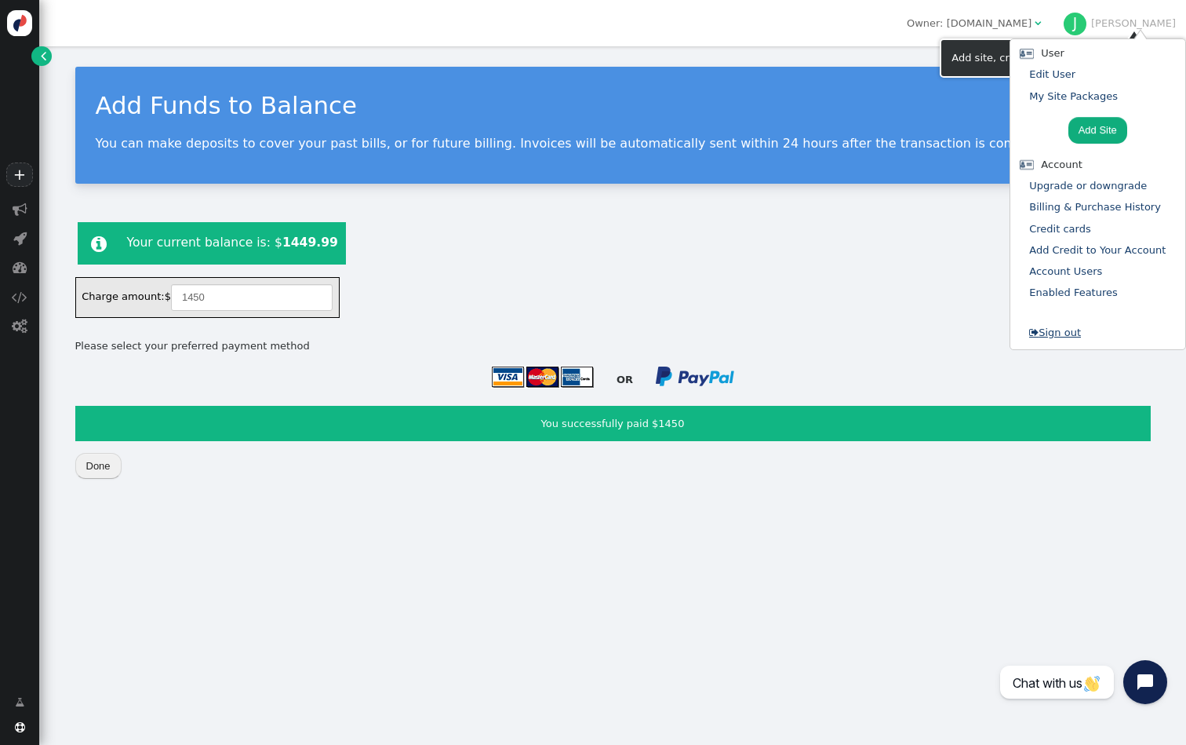  I want to click on a: Add Credit to Your Account, so click(1098, 249).